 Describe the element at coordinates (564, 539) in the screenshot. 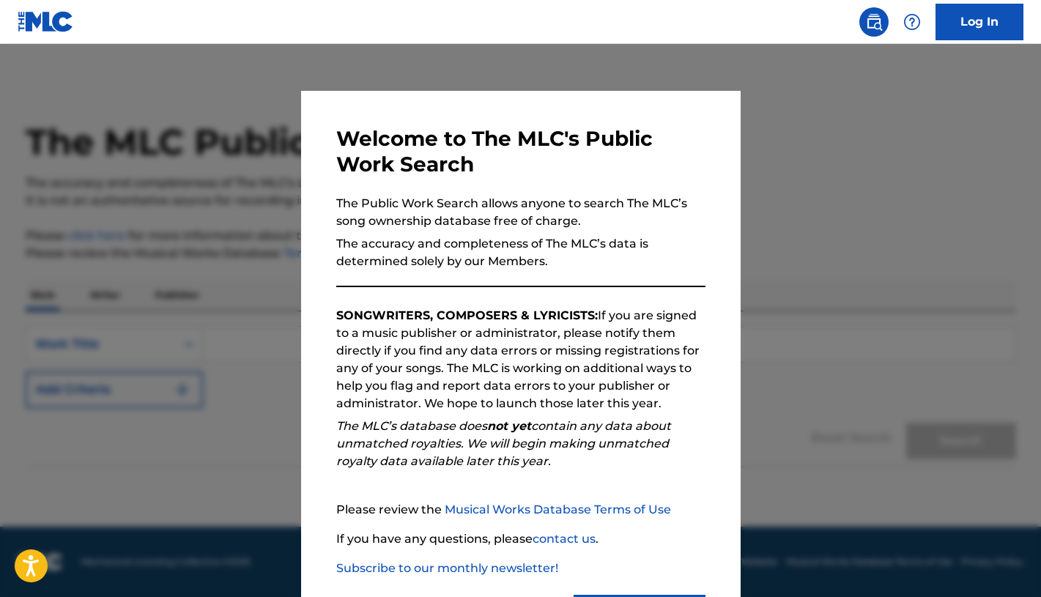

I see `a: contact us` at that location.